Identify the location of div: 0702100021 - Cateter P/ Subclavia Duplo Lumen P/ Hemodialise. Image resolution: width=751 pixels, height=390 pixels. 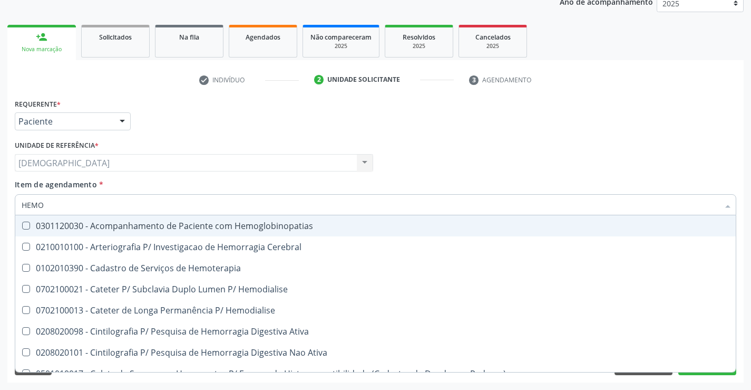
(375, 289).